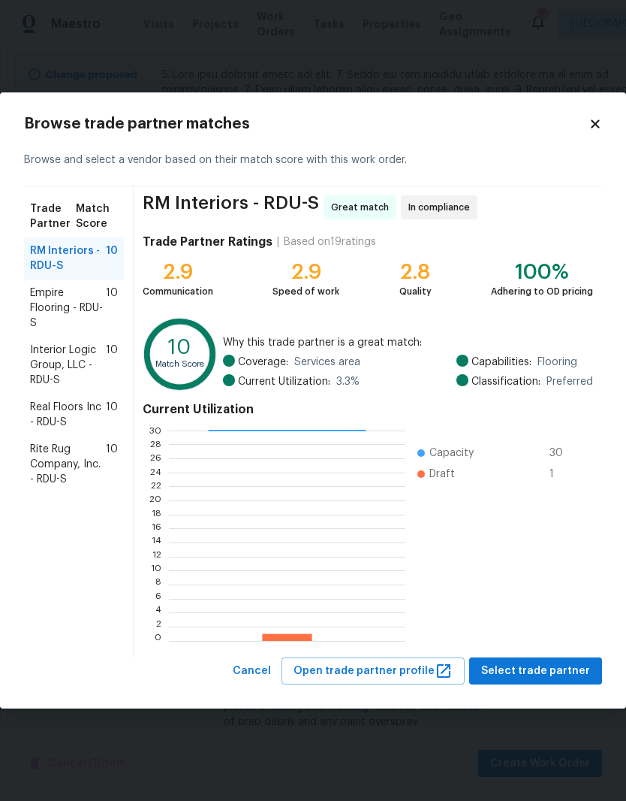 The width and height of the screenshot is (626, 801). What do you see at coordinates (158, 626) in the screenshot?
I see `text: 2` at bounding box center [158, 626].